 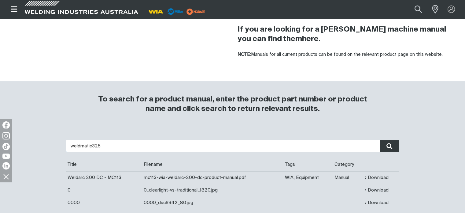 What do you see at coordinates (6, 146) in the screenshot?
I see `img: TikTok` at bounding box center [6, 146].